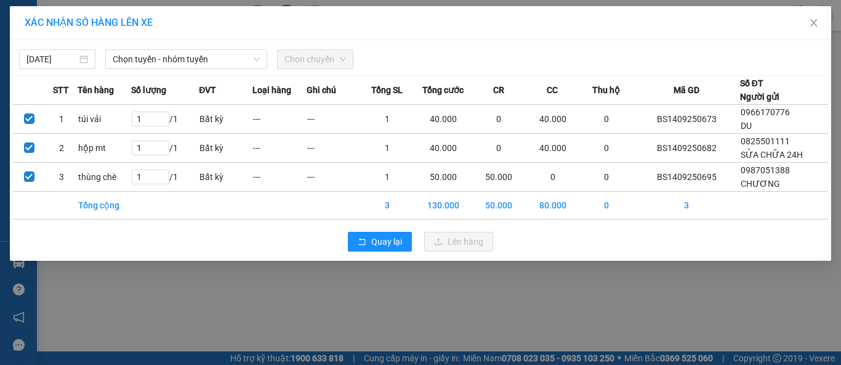  Describe the element at coordinates (687, 148) in the screenshot. I see `td: BS1409250682` at that location.